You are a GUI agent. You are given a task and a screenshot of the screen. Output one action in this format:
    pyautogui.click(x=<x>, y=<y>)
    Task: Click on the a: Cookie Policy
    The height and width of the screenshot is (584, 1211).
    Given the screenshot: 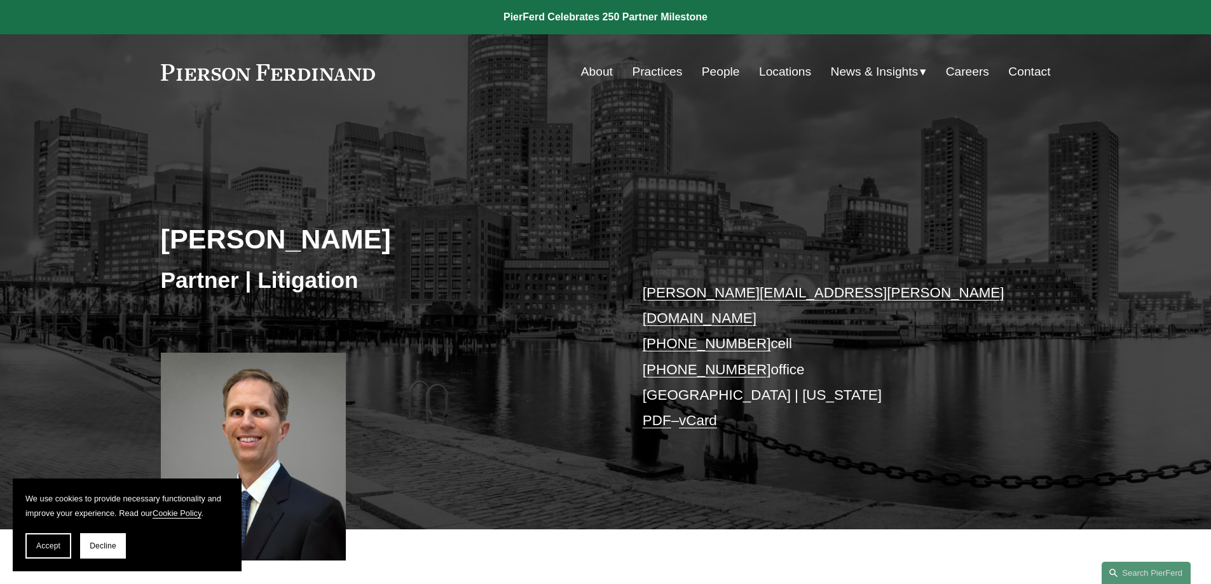 What is the action you would take?
    pyautogui.click(x=177, y=513)
    